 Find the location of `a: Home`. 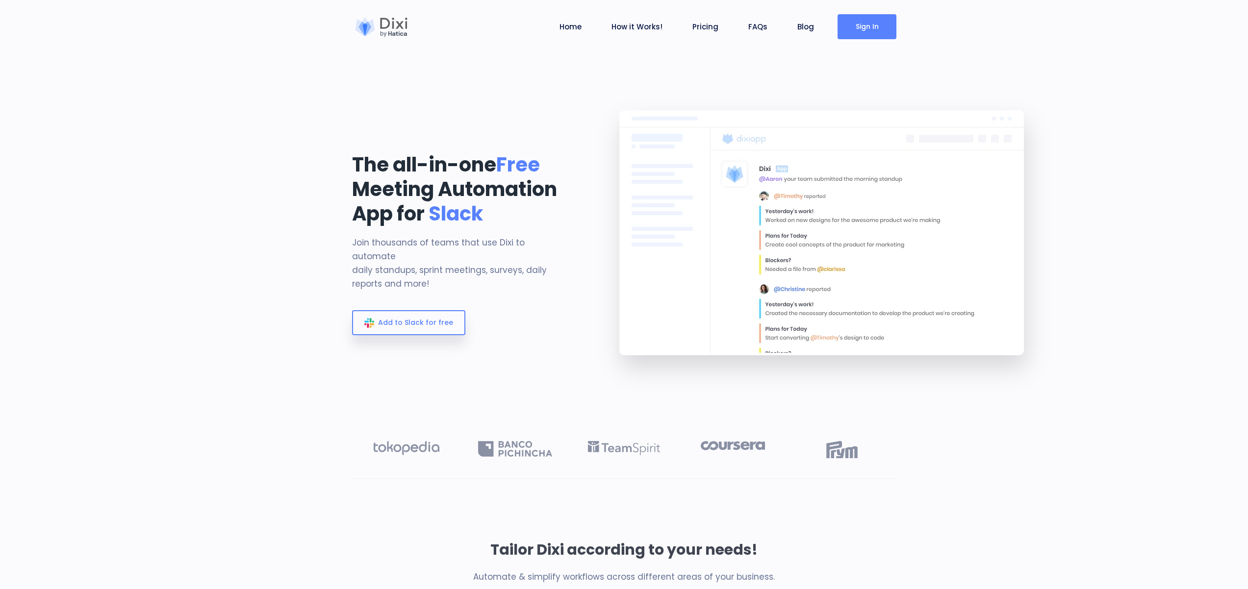

a: Home is located at coordinates (570, 26).